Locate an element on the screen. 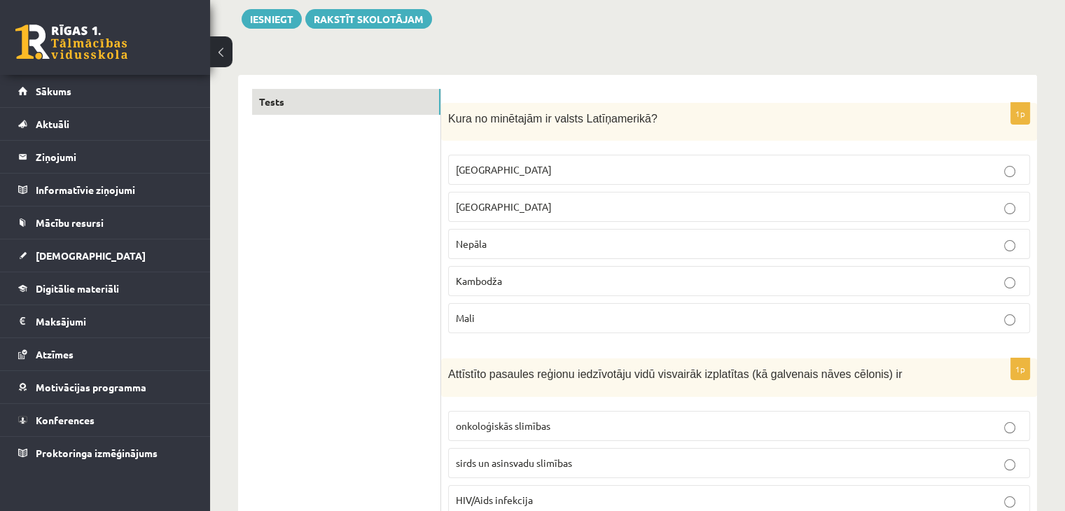 Image resolution: width=1065 pixels, height=511 pixels. button: Iesniegt is located at coordinates (272, 19).